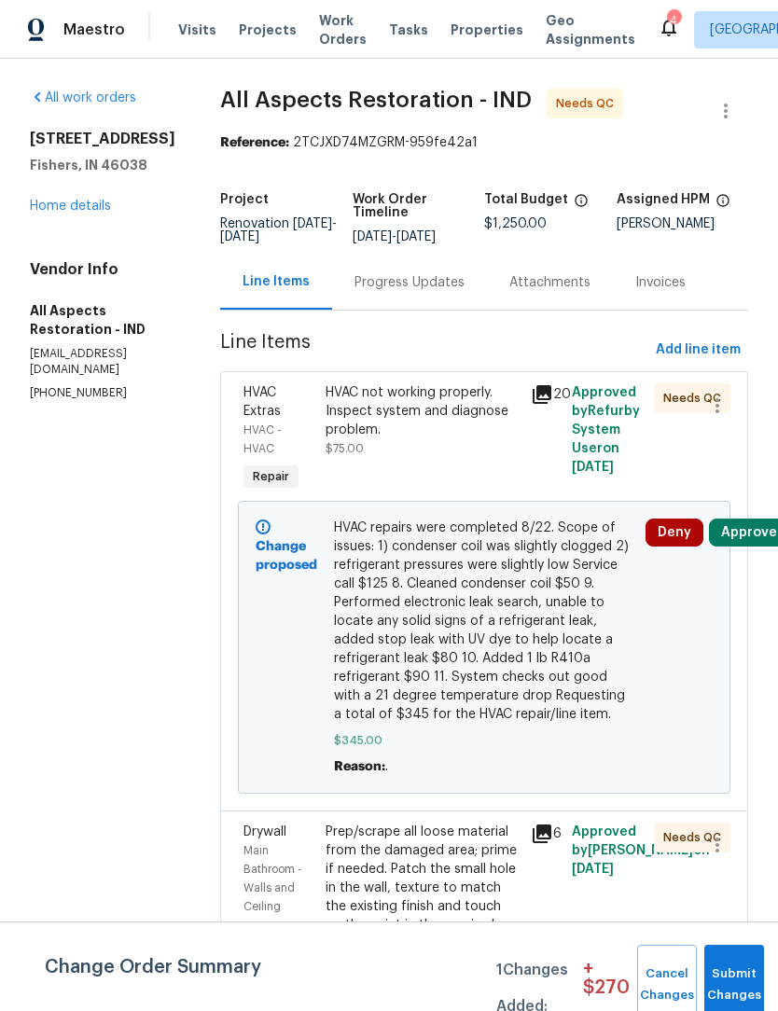 Image resolution: width=778 pixels, height=1011 pixels. What do you see at coordinates (526, 200) in the screenshot?
I see `h5: Total Budget` at bounding box center [526, 200].